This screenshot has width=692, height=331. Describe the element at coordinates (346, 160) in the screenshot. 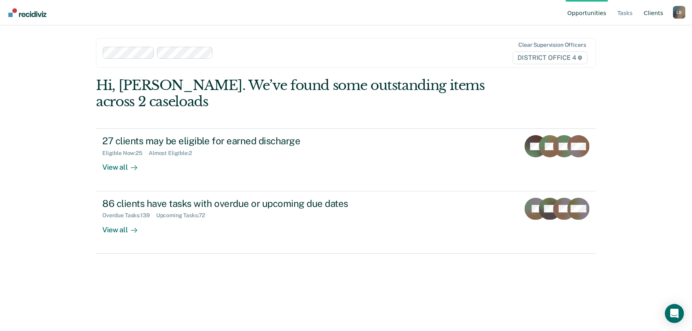

I see `a: 27 clients may be eligible for earned dischargeEligible Now:25Almost Eligible:2View all` at that location.